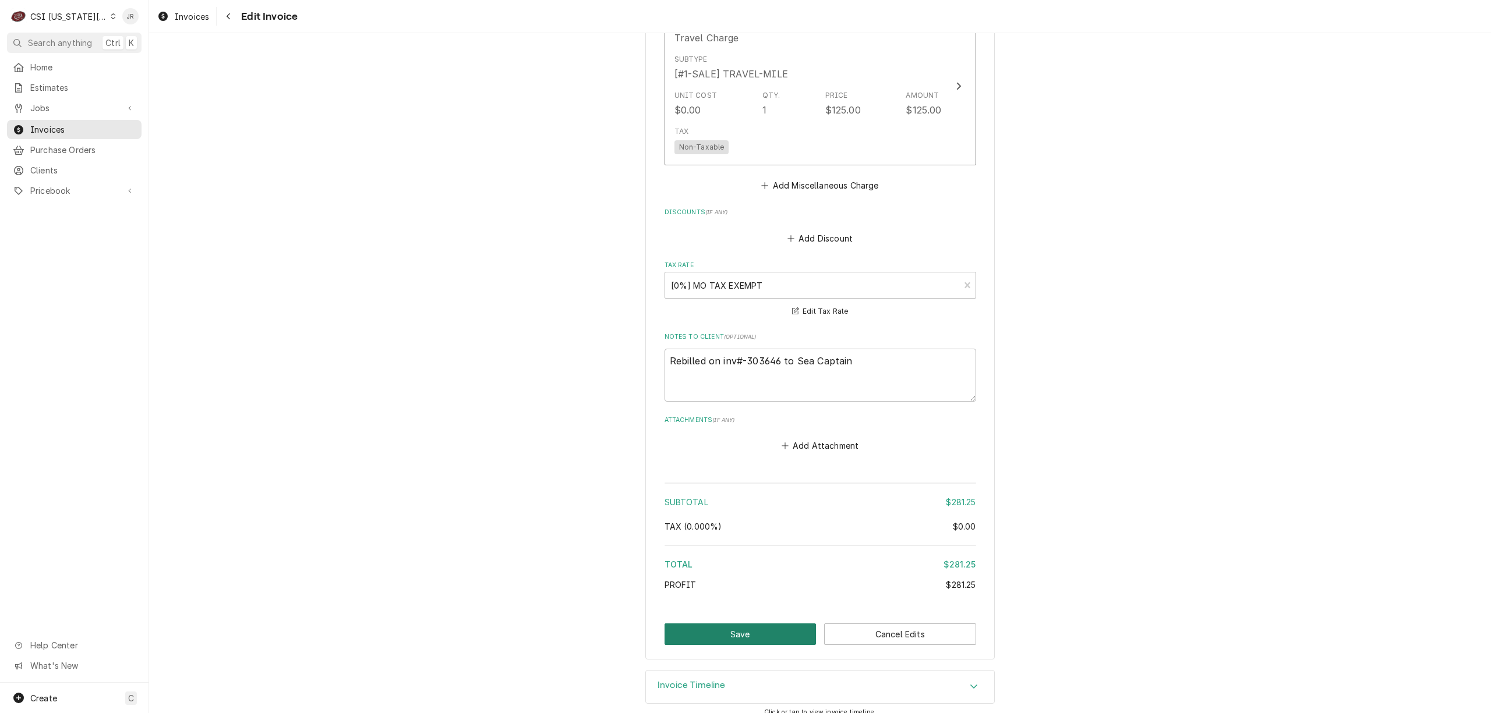  I want to click on a: Estimates, so click(74, 87).